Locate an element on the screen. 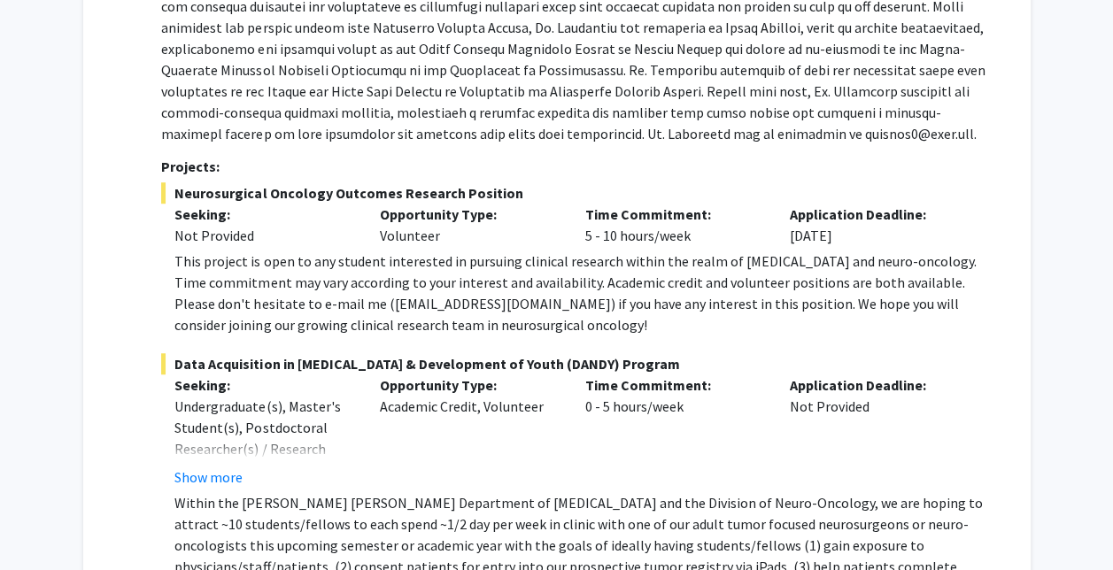 This screenshot has width=1113, height=570. strong: Projects: is located at coordinates (190, 167).